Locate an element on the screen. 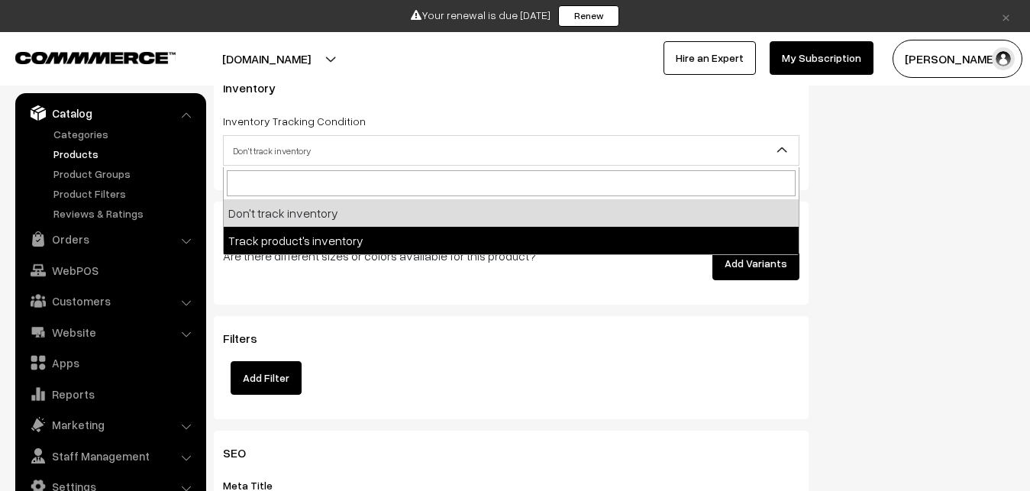 Image resolution: width=1030 pixels, height=491 pixels. a: Catalog is located at coordinates (110, 113).